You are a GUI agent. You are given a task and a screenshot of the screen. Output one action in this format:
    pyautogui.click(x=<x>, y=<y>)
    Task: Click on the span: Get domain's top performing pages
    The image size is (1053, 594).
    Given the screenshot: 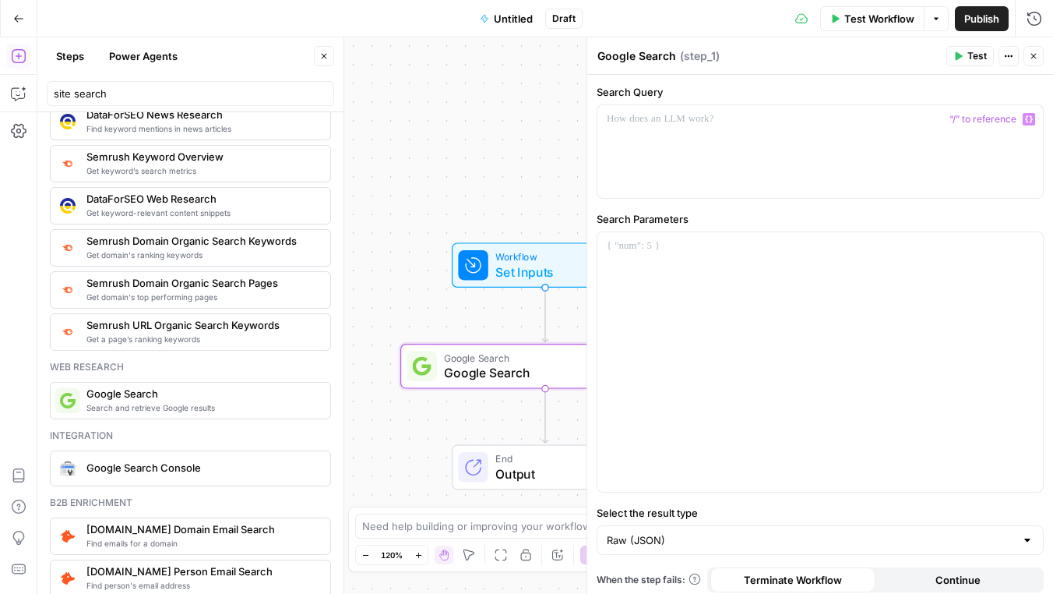 What is the action you would take?
    pyautogui.click(x=202, y=297)
    